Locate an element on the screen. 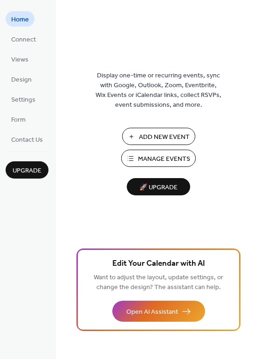 Image resolution: width=261 pixels, height=359 pixels. span: Add New Event is located at coordinates (164, 137).